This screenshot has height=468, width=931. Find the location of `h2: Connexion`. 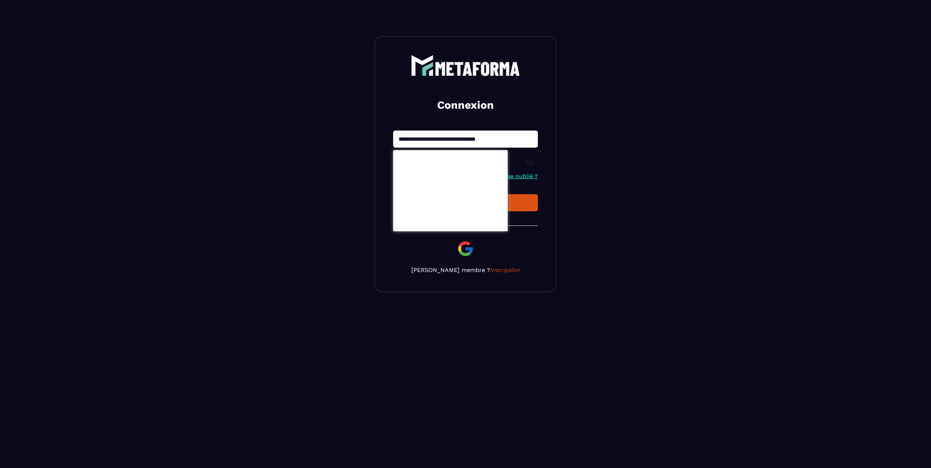

h2: Connexion is located at coordinates (466, 105).